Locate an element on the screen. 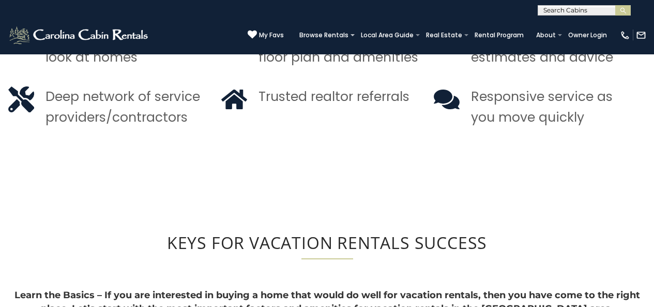  p: Deep network of service providers/contractors is located at coordinates (123, 107).